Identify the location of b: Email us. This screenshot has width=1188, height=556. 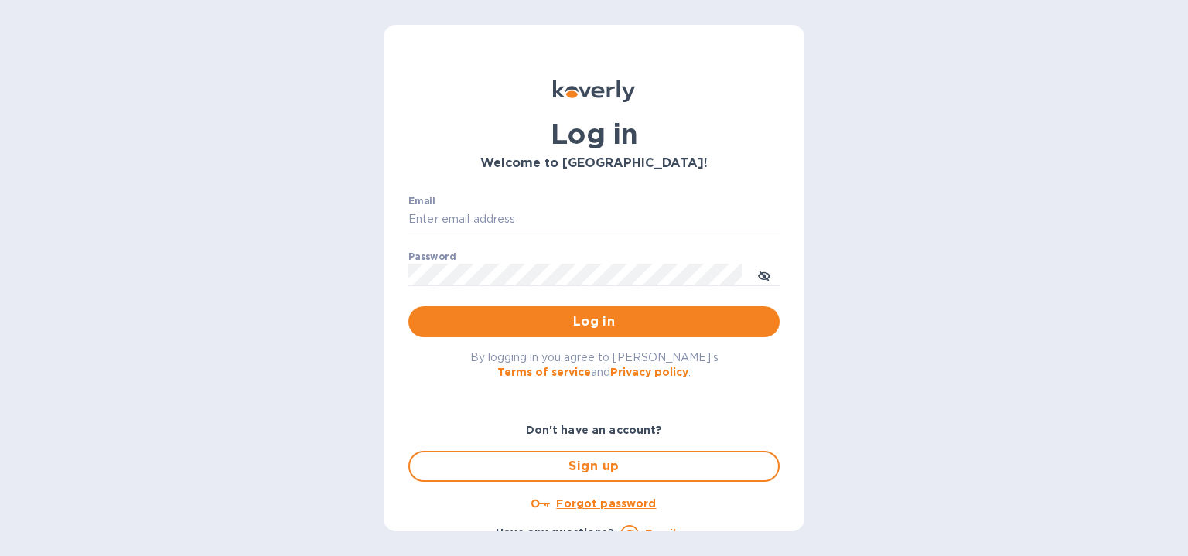
(668, 534).